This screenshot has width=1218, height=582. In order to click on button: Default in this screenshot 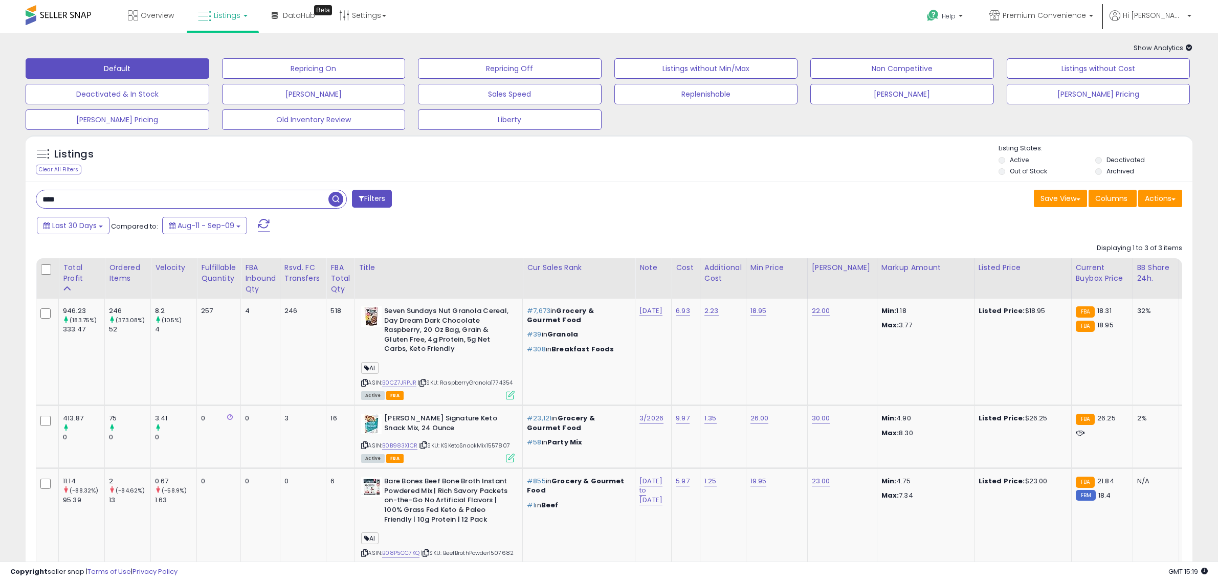, I will do `click(117, 69)`.